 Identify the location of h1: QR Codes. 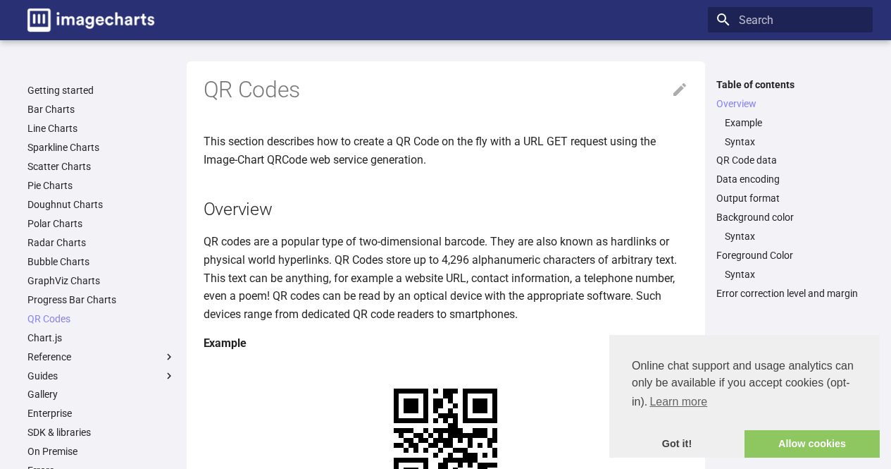
(446, 90).